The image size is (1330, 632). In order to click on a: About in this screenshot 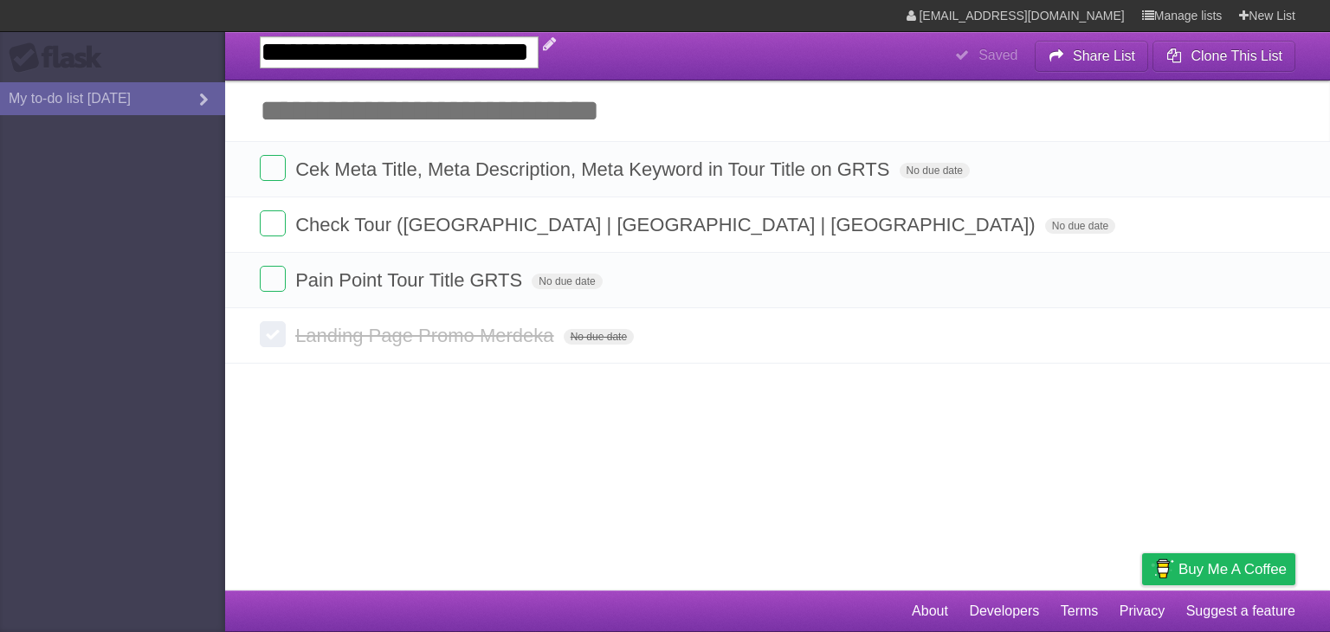, I will do `click(930, 611)`.